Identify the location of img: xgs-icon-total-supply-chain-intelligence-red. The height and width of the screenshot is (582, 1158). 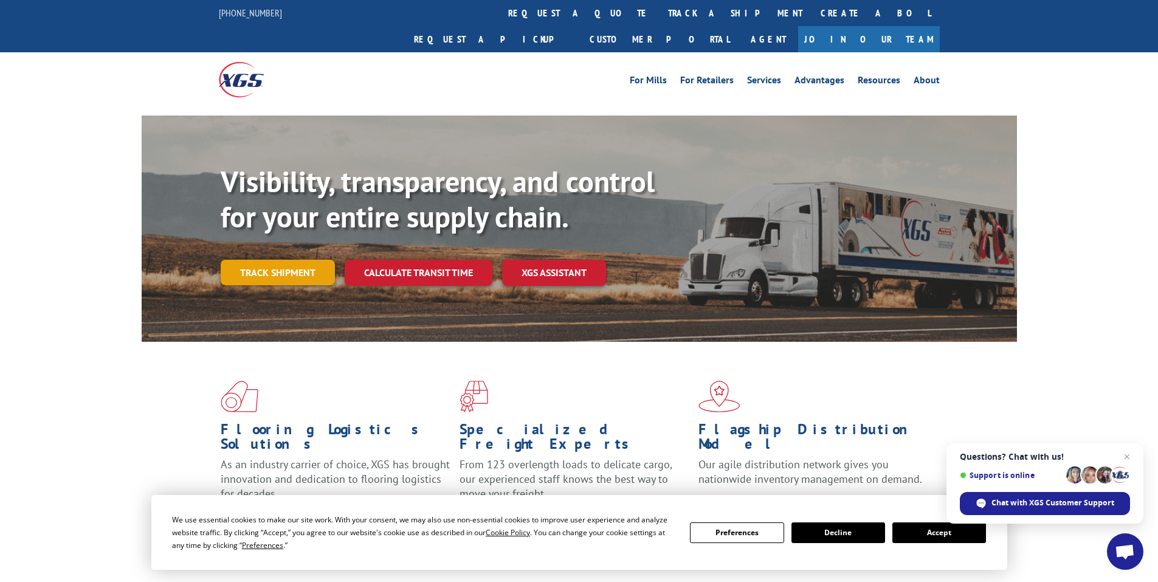
(240, 396).